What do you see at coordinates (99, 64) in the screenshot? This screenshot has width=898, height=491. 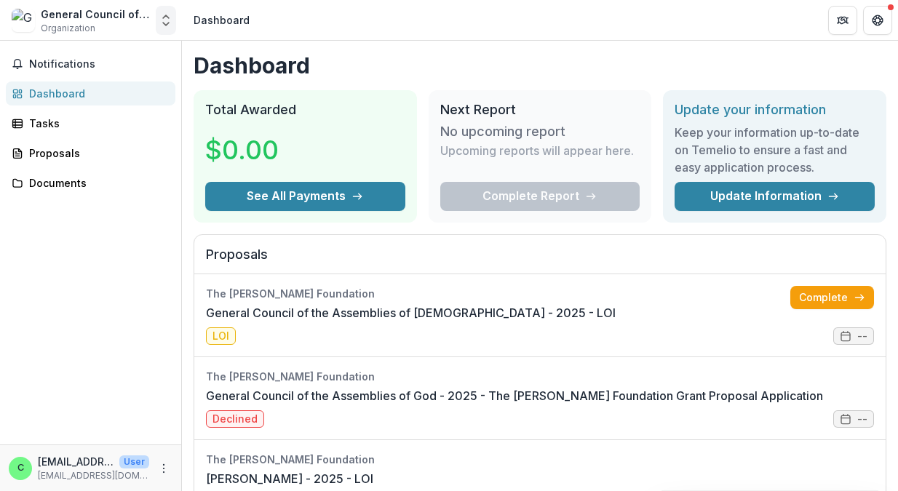 I see `span: Notifications` at bounding box center [99, 64].